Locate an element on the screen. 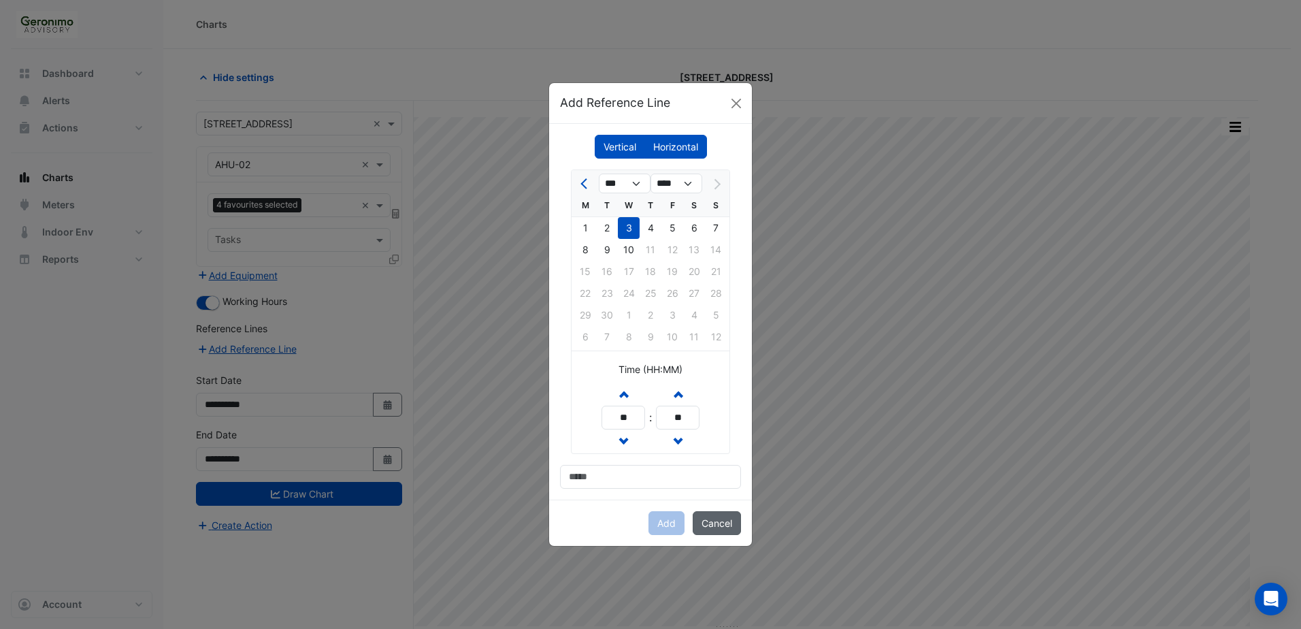 The width and height of the screenshot is (1301, 629). div: 5 is located at coordinates (672, 228).